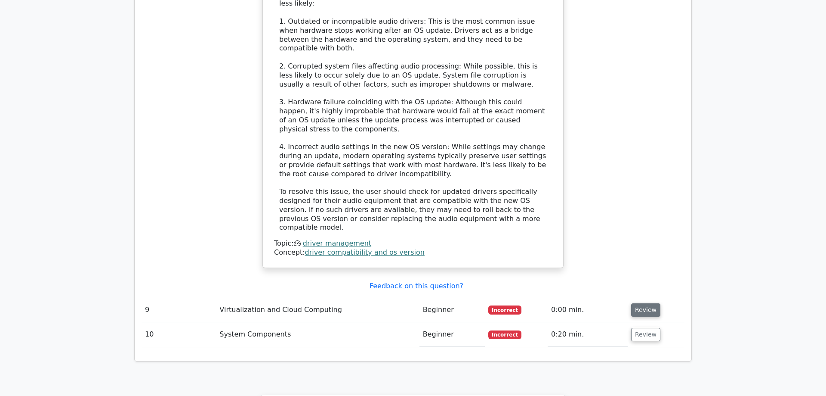  What do you see at coordinates (337, 243) in the screenshot?
I see `a: driver management` at bounding box center [337, 243].